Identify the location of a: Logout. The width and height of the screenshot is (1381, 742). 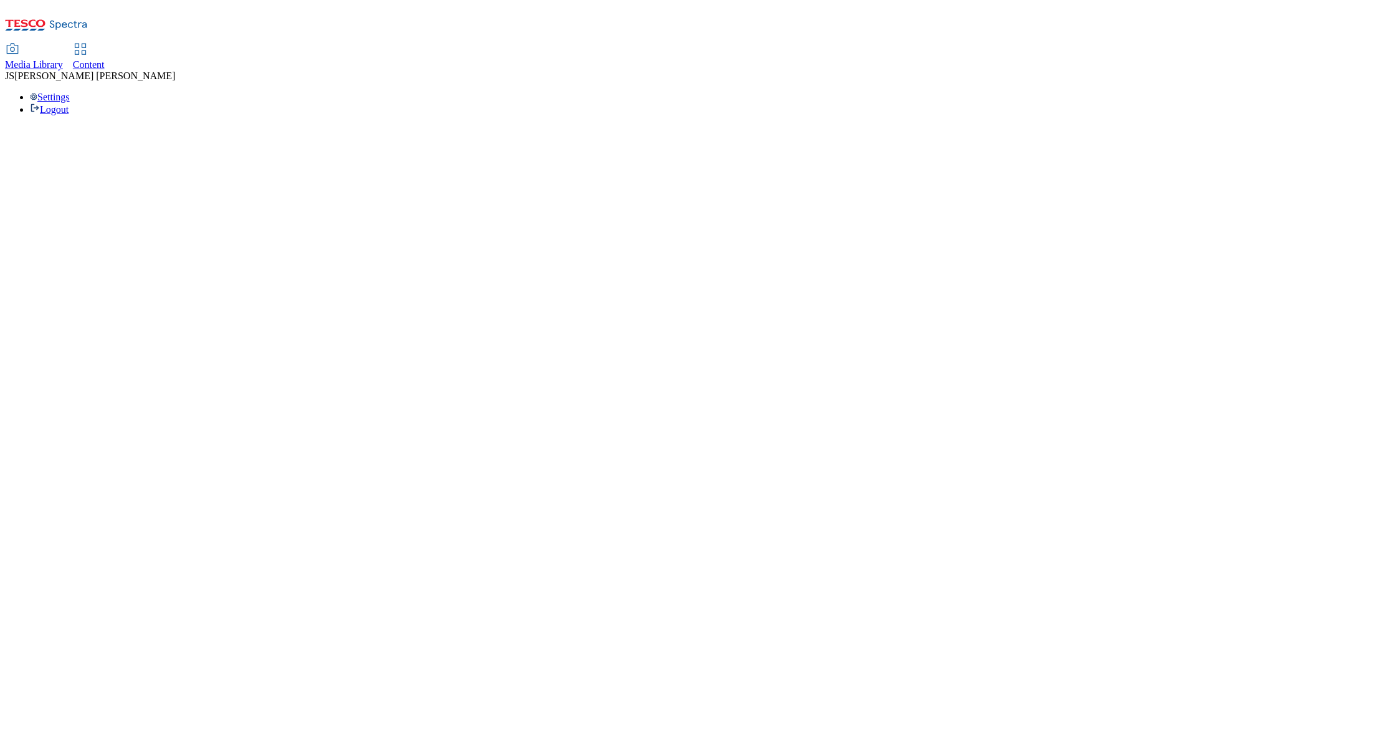
(49, 109).